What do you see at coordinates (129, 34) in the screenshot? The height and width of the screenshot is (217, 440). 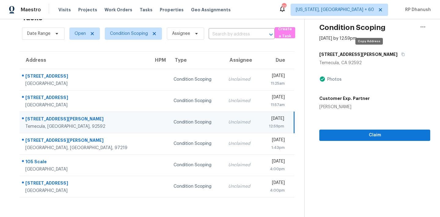 I see `span: Condition Scoping` at bounding box center [129, 34].